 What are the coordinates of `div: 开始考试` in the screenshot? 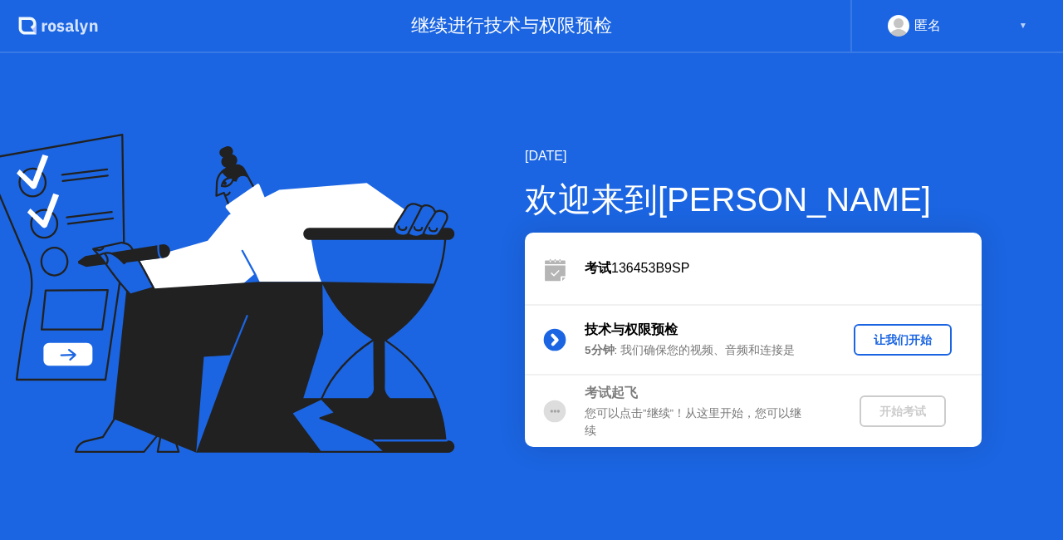 It's located at (903, 411).